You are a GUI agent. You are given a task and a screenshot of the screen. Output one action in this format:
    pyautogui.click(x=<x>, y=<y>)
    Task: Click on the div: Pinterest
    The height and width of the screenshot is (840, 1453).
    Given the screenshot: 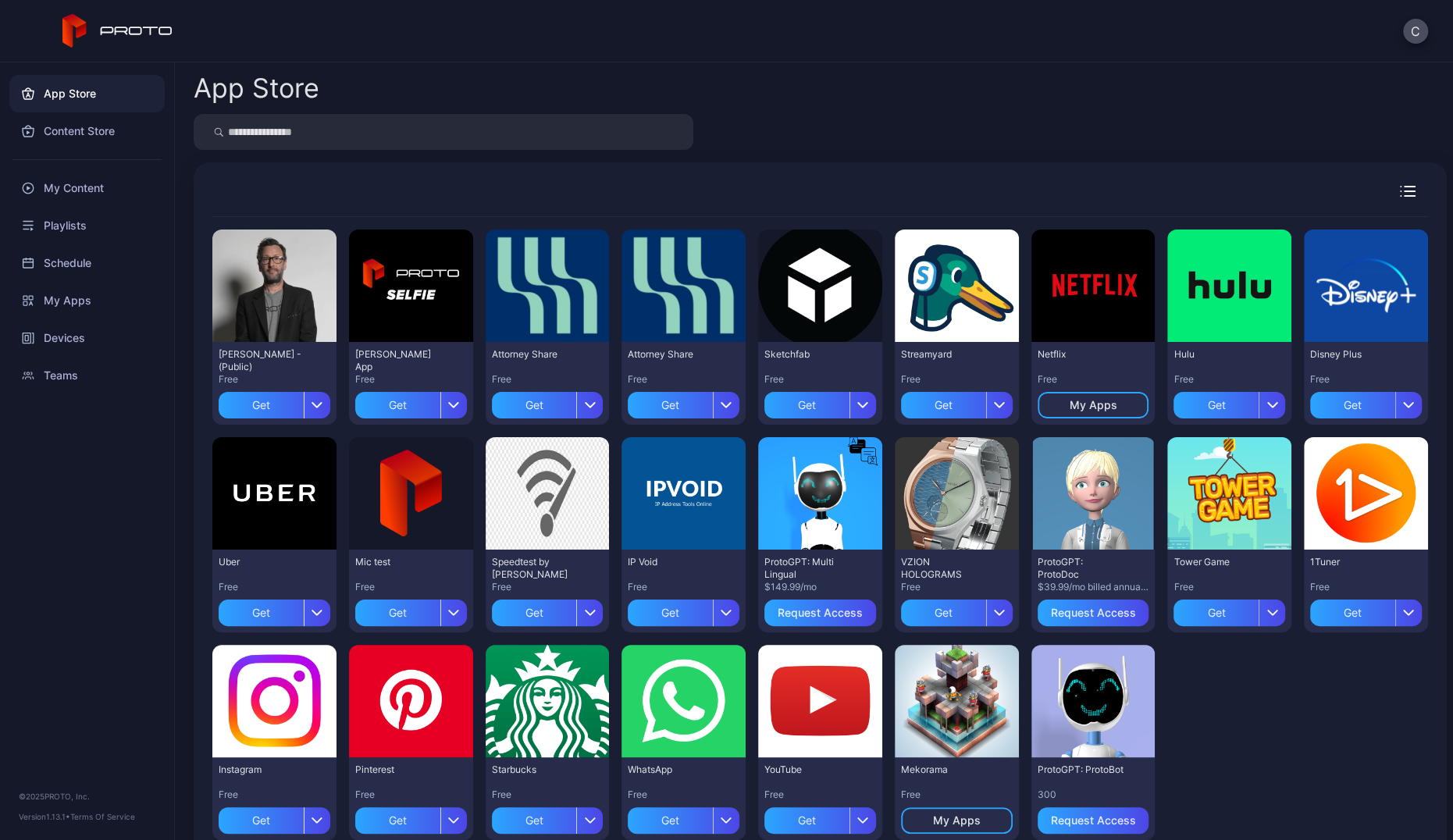 What is the action you would take?
    pyautogui.click(x=398, y=770)
    